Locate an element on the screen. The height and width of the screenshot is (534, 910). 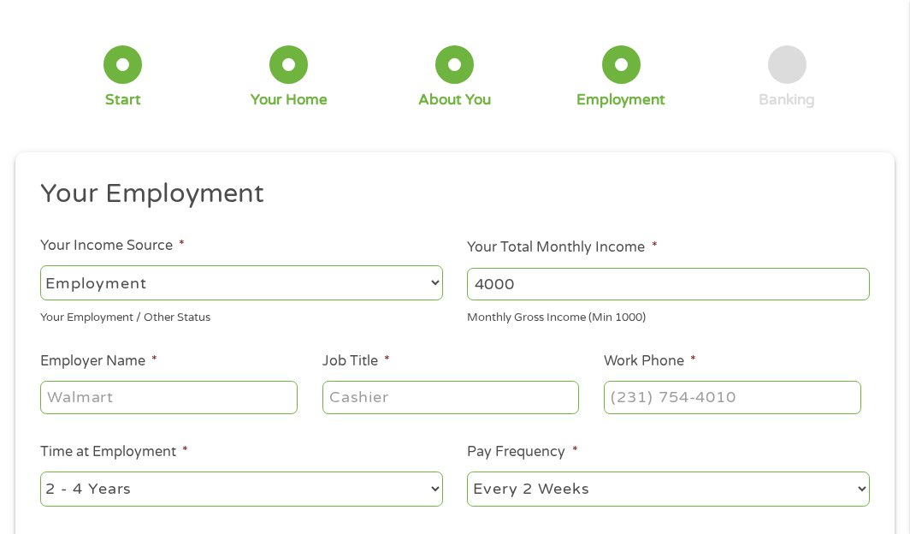
input: (231) 754-4010 is located at coordinates (732, 397).